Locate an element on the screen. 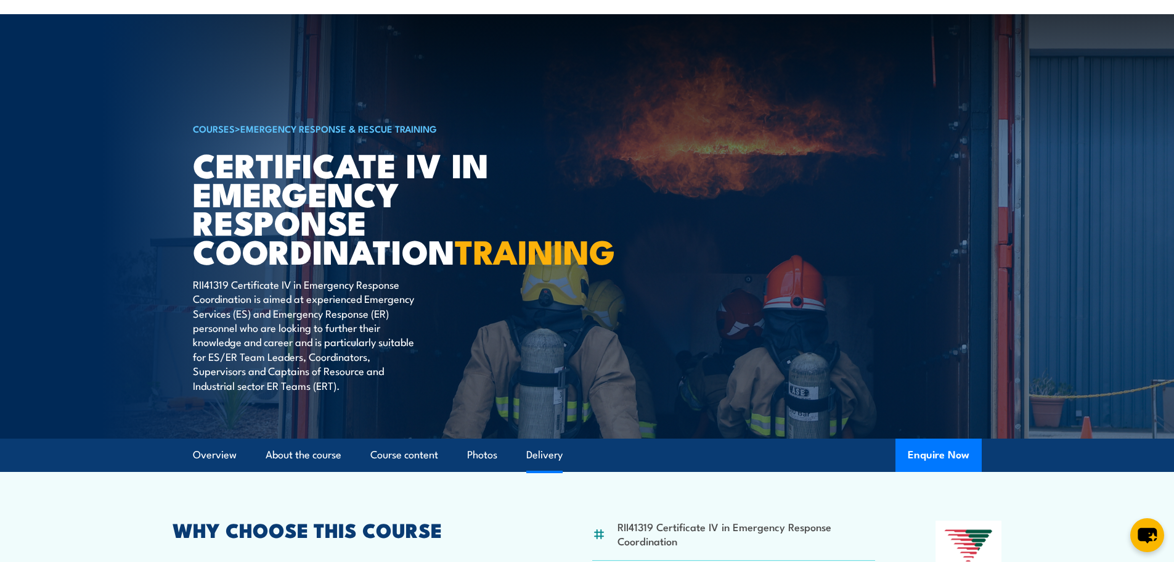  button: chat-button is located at coordinates (1147, 534).